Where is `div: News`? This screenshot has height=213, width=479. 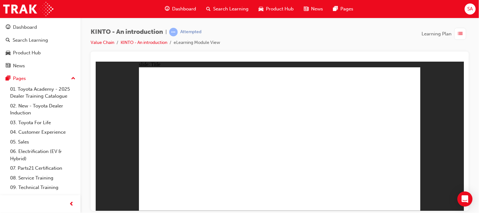 div: News is located at coordinates (19, 66).